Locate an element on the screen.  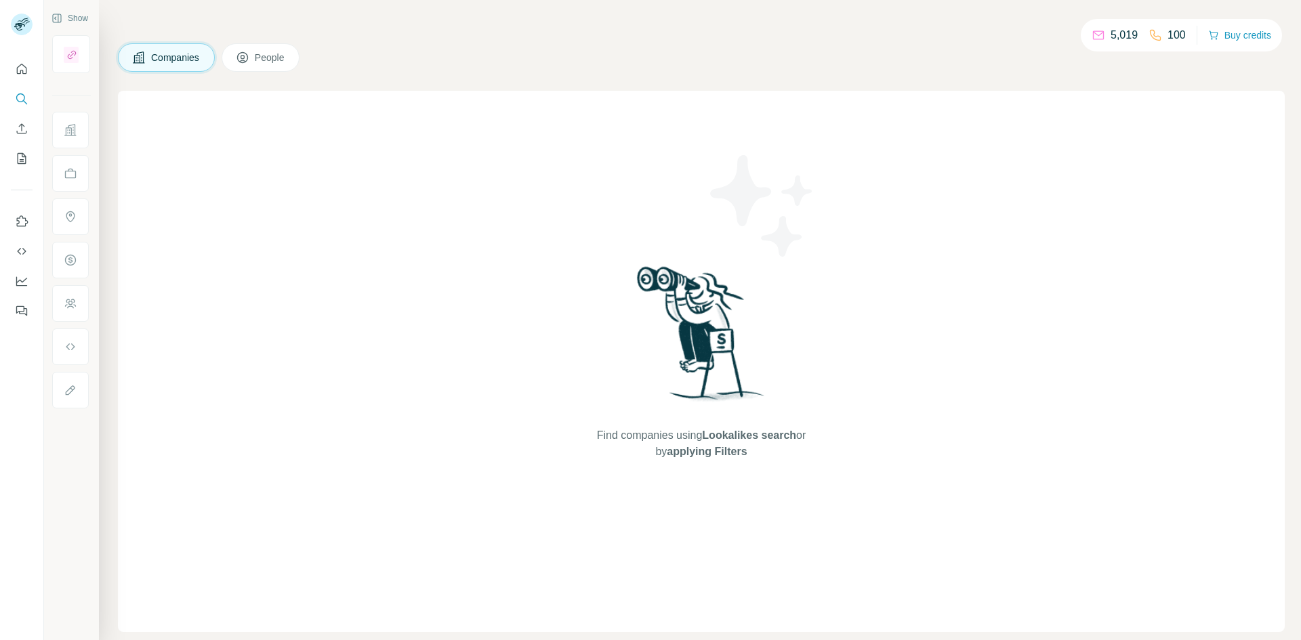
span: Lookalikes search is located at coordinates (748, 435).